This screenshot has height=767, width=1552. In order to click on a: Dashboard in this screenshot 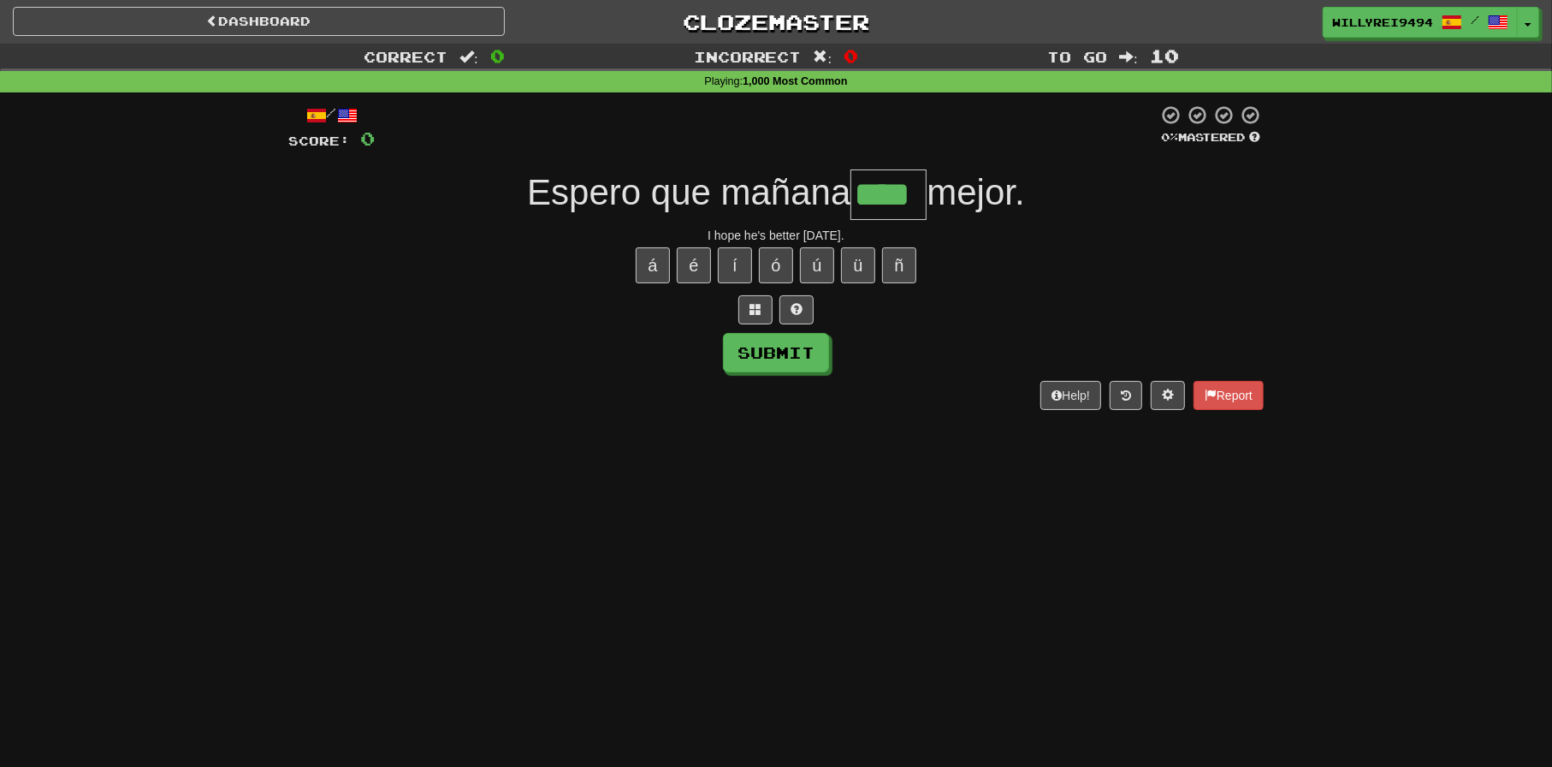, I will do `click(258, 21)`.